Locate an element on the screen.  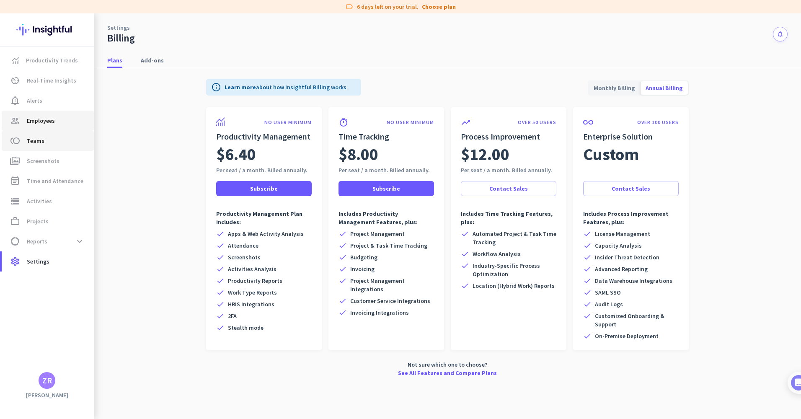
a: av_timerReal-Time Insights is located at coordinates (48, 80).